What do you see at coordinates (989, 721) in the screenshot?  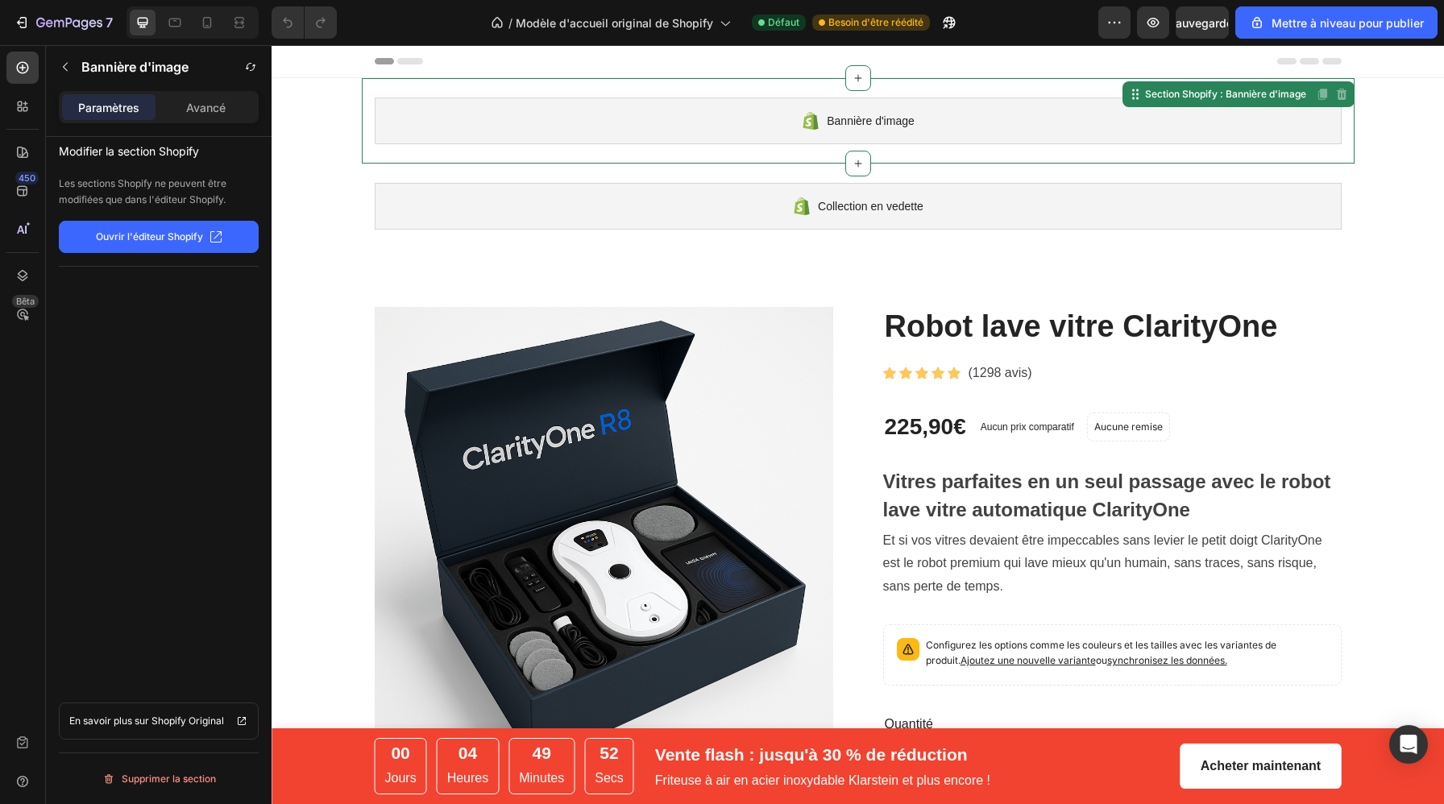 I see `button: Acheter maintenant` at bounding box center [989, 721].